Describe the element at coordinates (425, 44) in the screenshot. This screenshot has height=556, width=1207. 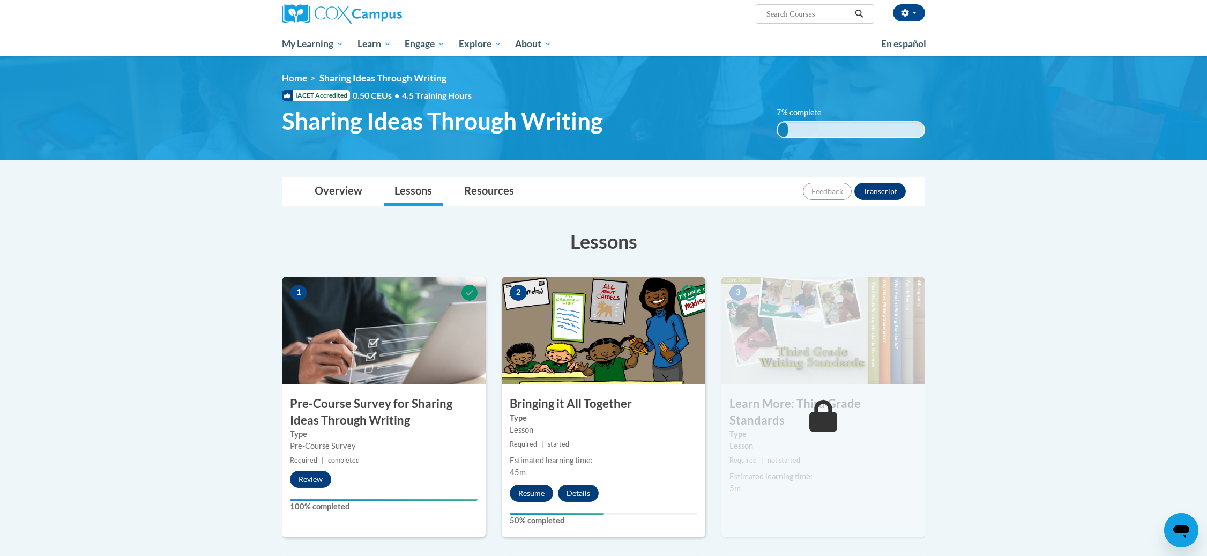
I see `a: Engage` at that location.